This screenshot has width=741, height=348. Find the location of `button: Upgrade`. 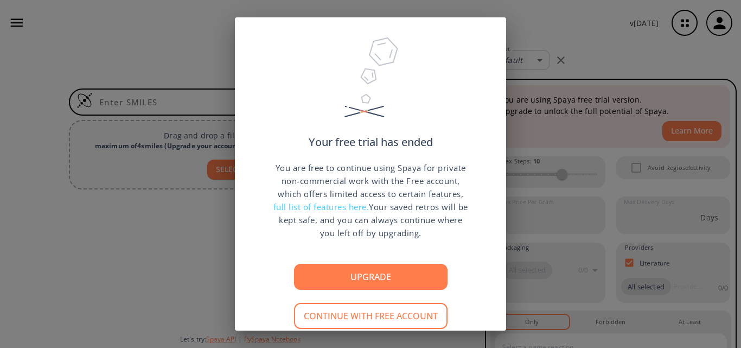

button: Upgrade is located at coordinates (370, 277).